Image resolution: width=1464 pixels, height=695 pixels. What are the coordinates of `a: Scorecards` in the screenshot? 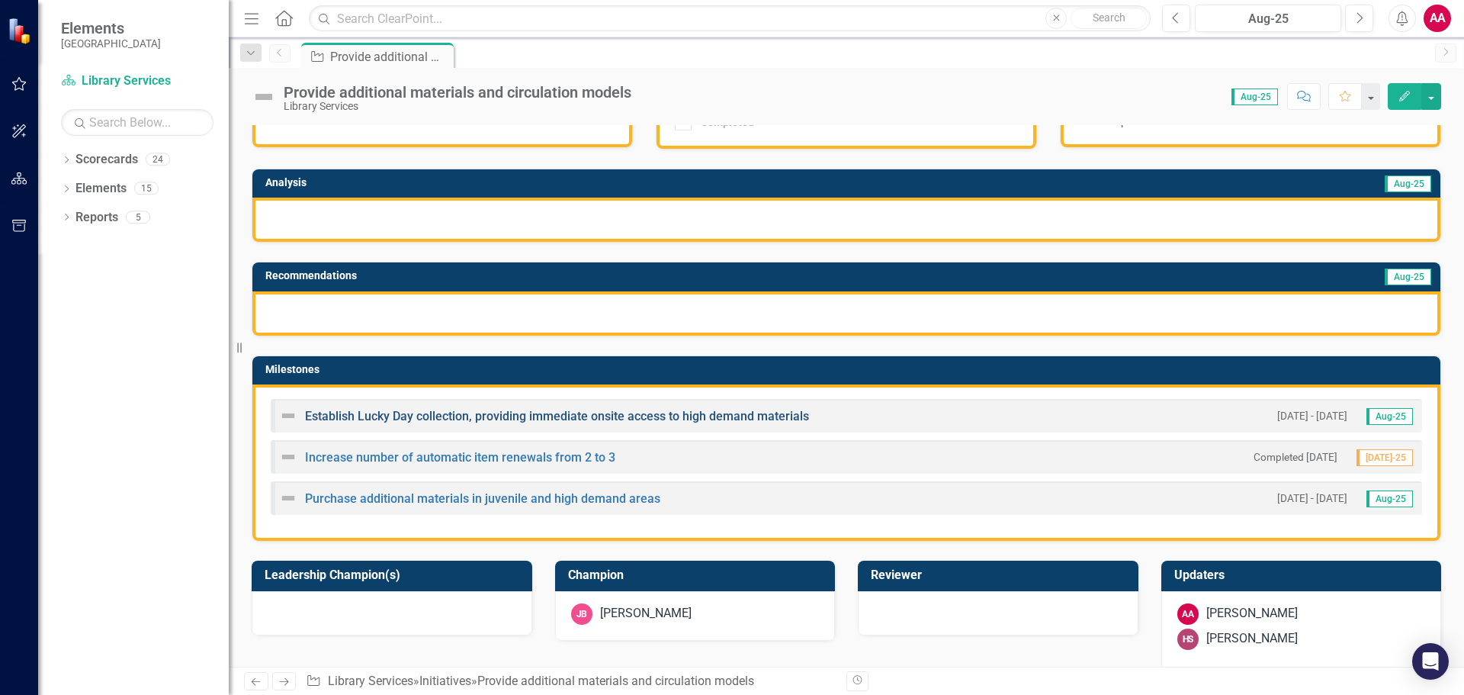 It's located at (107, 159).